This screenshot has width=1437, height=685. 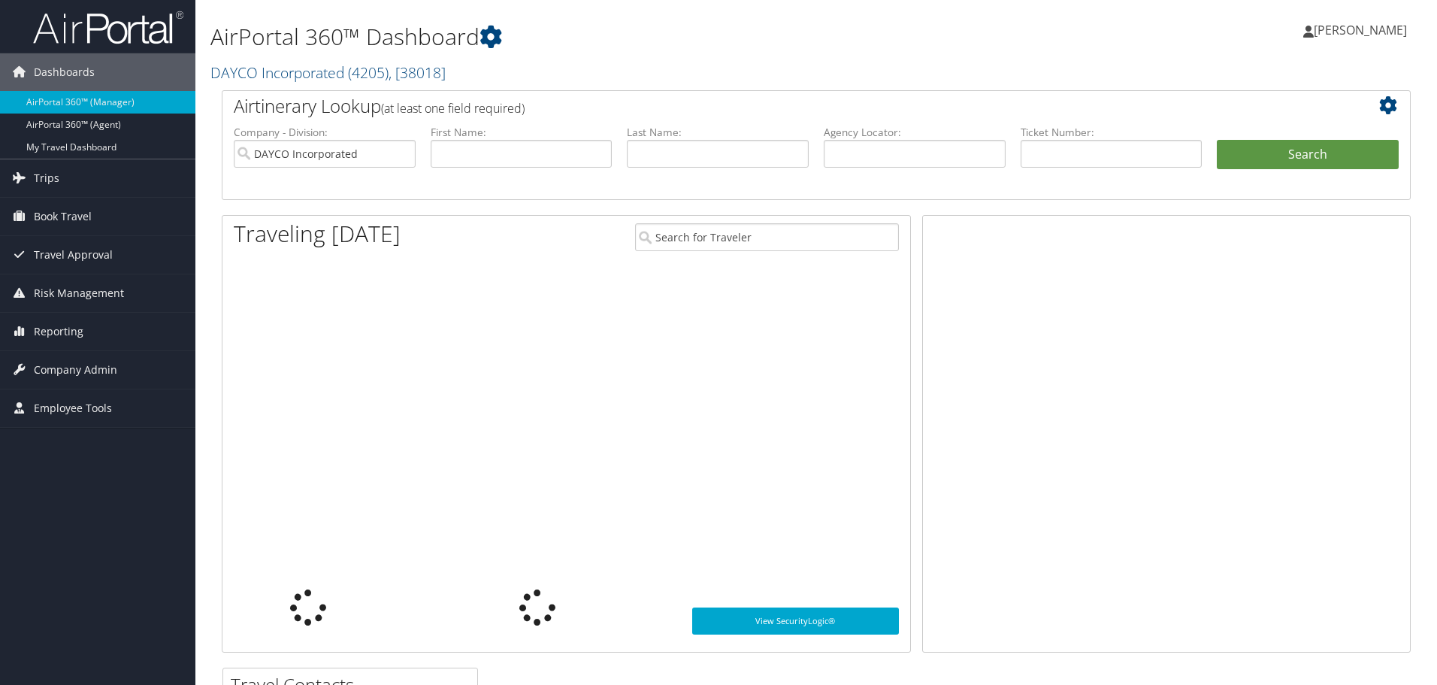 What do you see at coordinates (522, 132) in the screenshot?
I see `label: First Name:` at bounding box center [522, 132].